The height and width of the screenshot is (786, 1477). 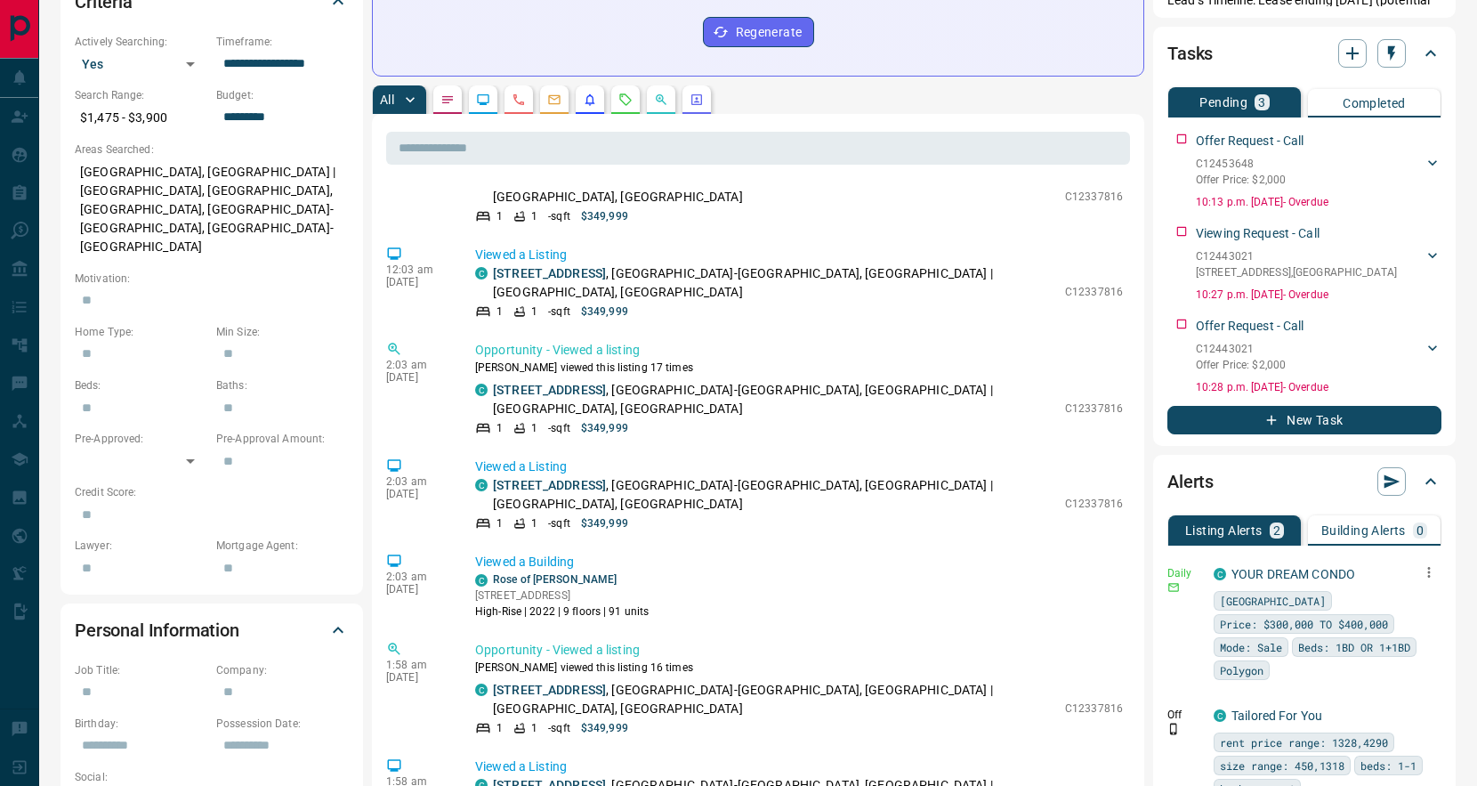 I want to click on a: Tailored For You, so click(x=1277, y=716).